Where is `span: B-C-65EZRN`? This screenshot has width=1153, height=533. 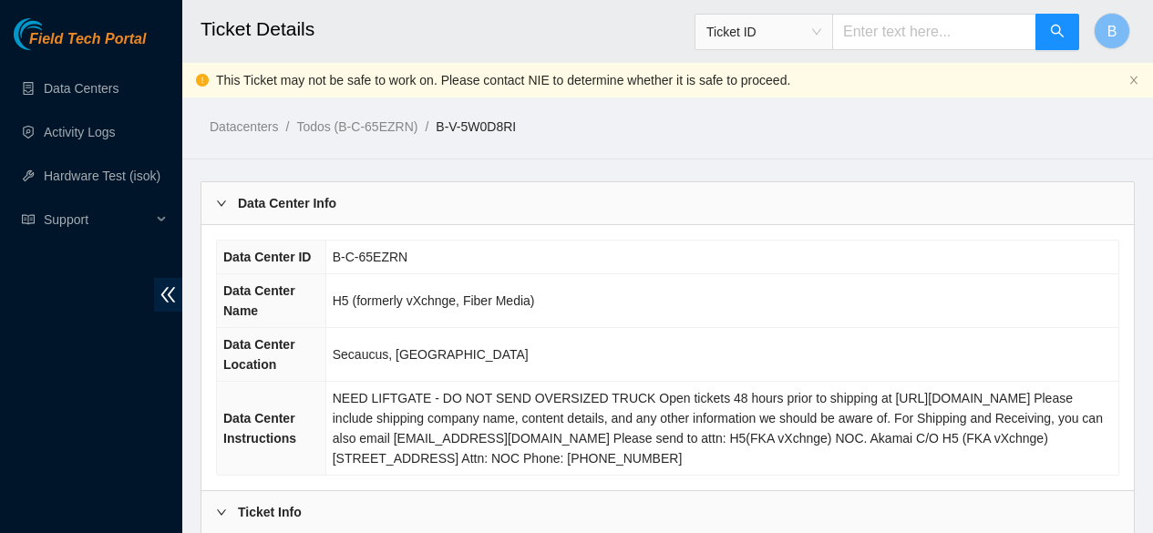
span: B-C-65EZRN is located at coordinates (370, 257).